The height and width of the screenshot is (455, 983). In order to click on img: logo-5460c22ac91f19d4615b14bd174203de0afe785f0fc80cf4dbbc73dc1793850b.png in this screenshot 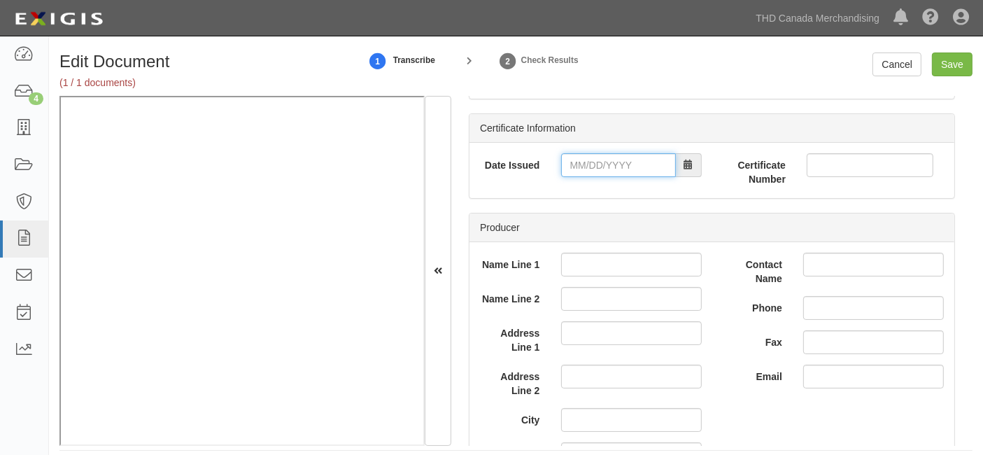, I will do `click(59, 19)`.